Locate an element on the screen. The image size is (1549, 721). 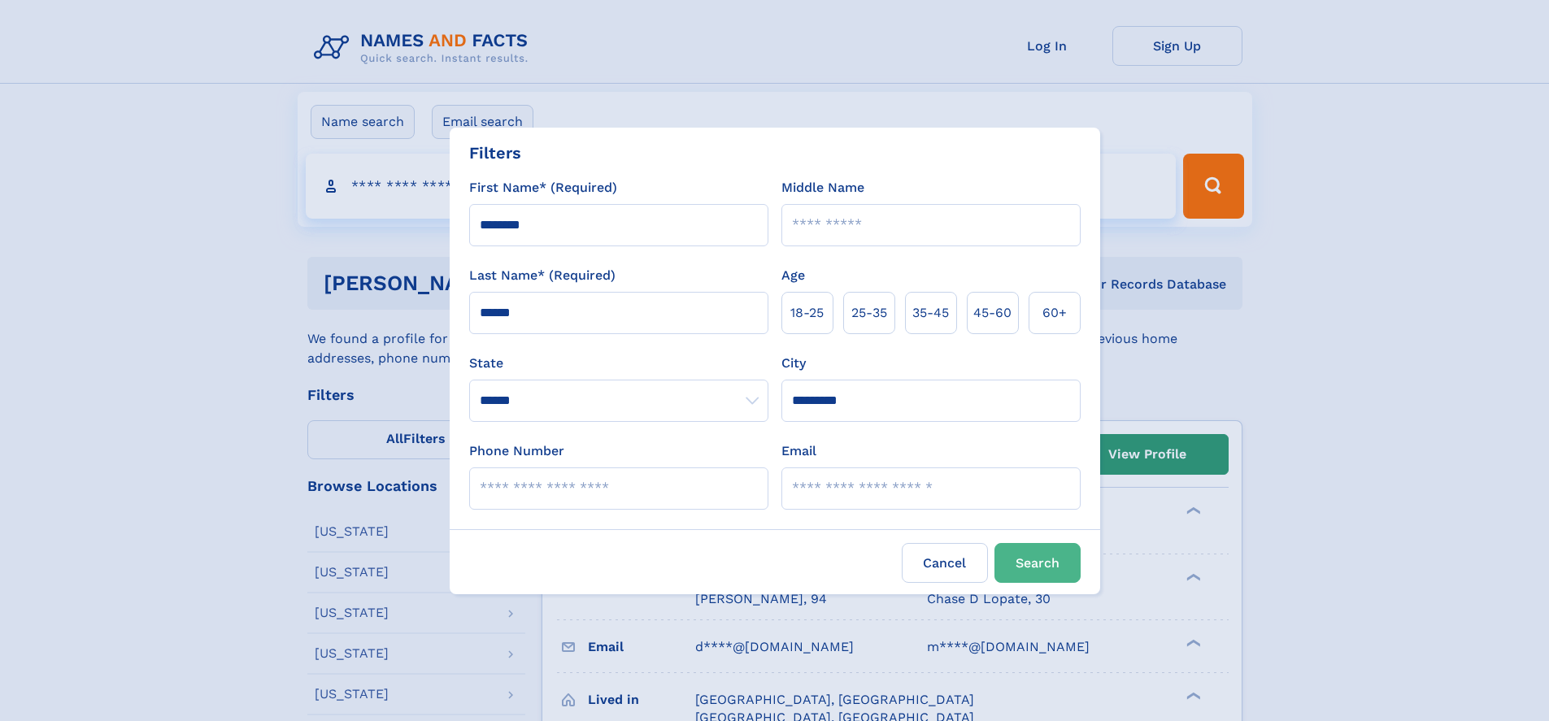
label: Email is located at coordinates (798, 451).